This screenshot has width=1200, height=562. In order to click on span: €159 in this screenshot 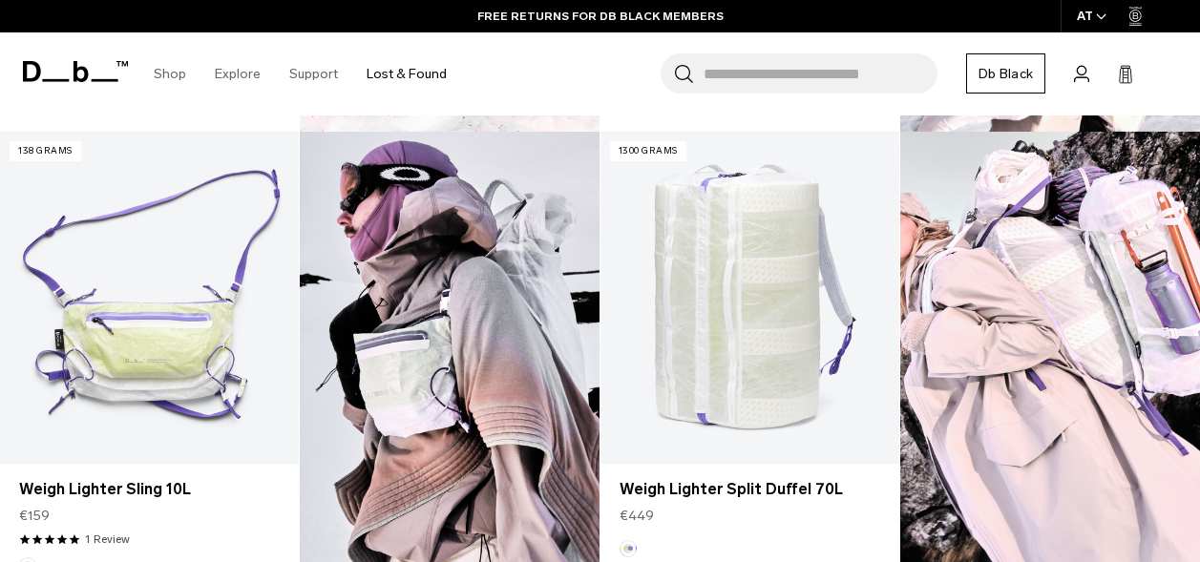, I will do `click(34, 515)`.